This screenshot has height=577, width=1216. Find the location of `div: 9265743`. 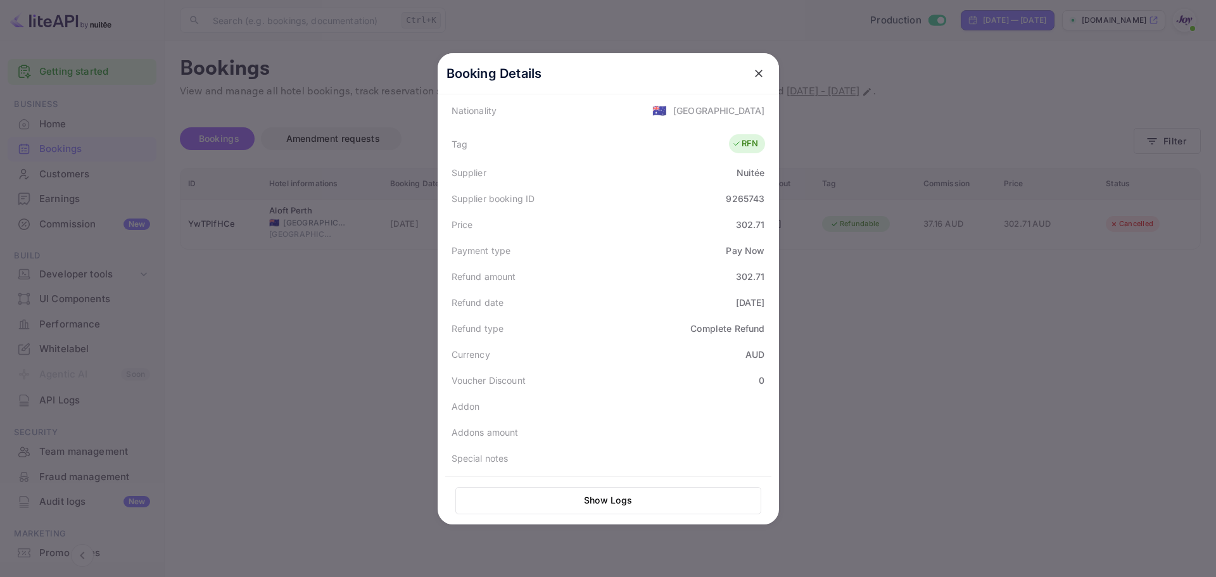

div: 9265743 is located at coordinates (745, 198).